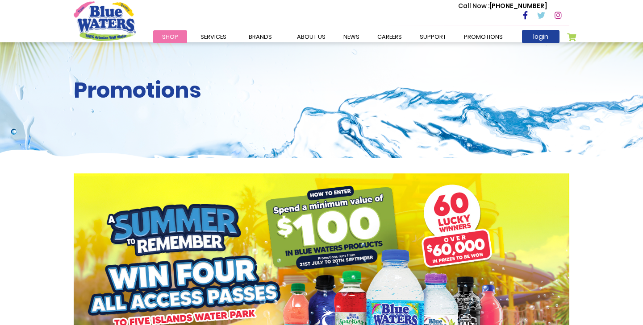 This screenshot has height=325, width=643. Describe the element at coordinates (541, 37) in the screenshot. I see `a: login` at that location.